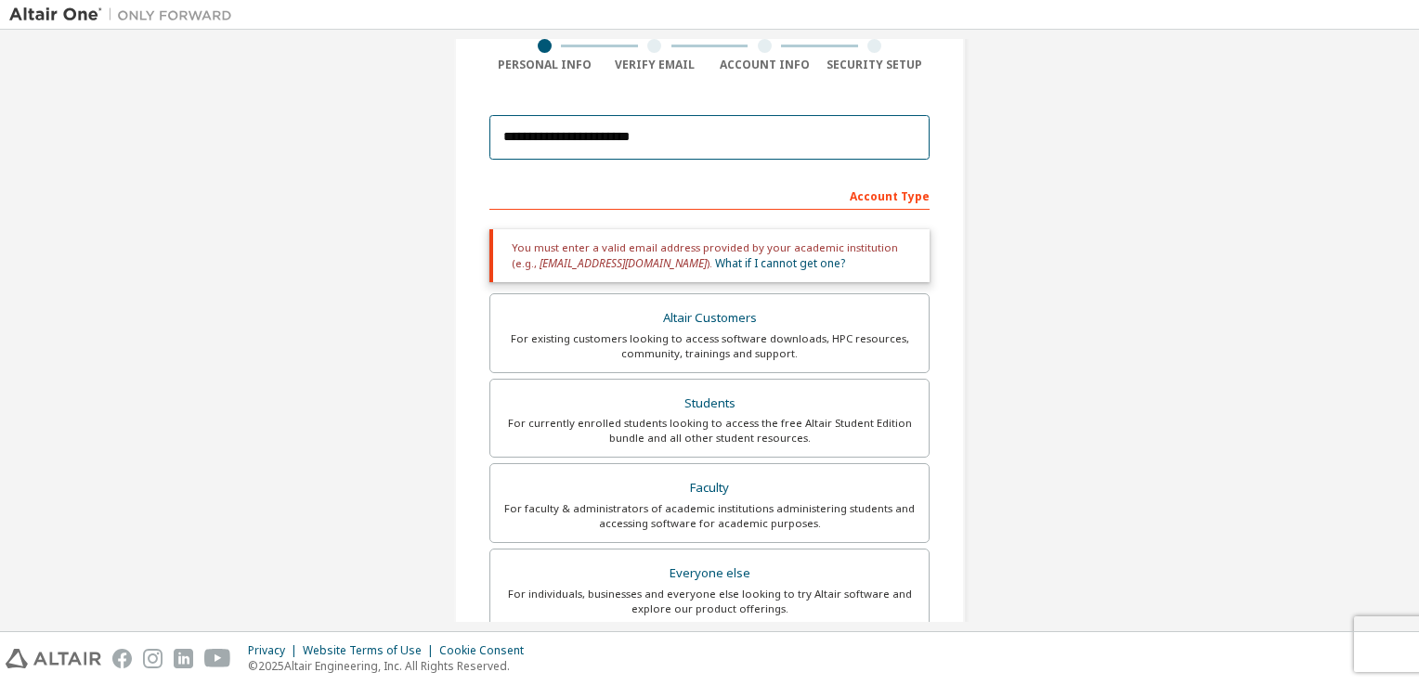  What do you see at coordinates (122, 659) in the screenshot?
I see `img: facebook.svg` at bounding box center [122, 659].